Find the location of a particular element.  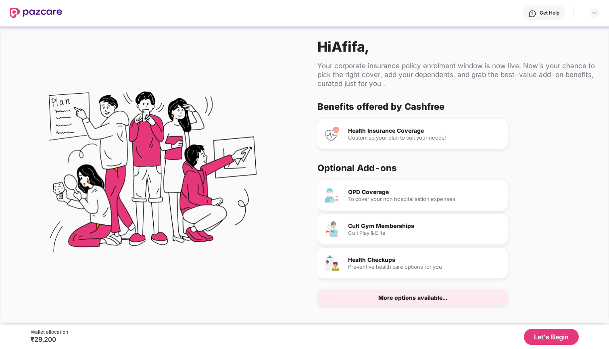

button: Let's Begin is located at coordinates (551, 337).